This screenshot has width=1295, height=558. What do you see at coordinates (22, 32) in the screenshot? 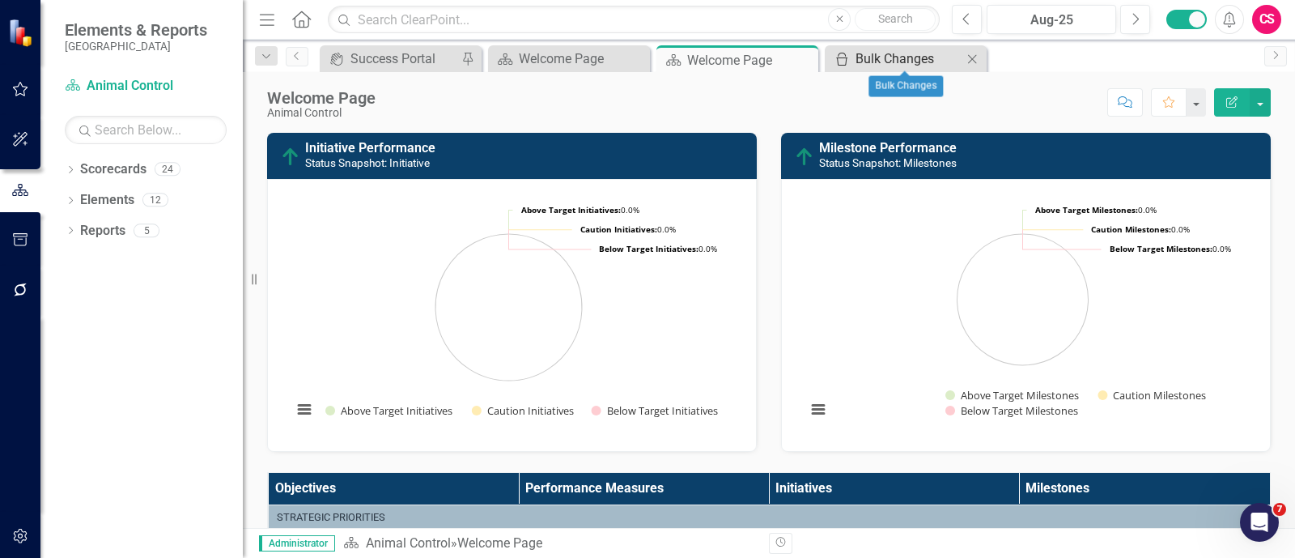
I see `img: ClearPoint Strategy` at bounding box center [22, 32].